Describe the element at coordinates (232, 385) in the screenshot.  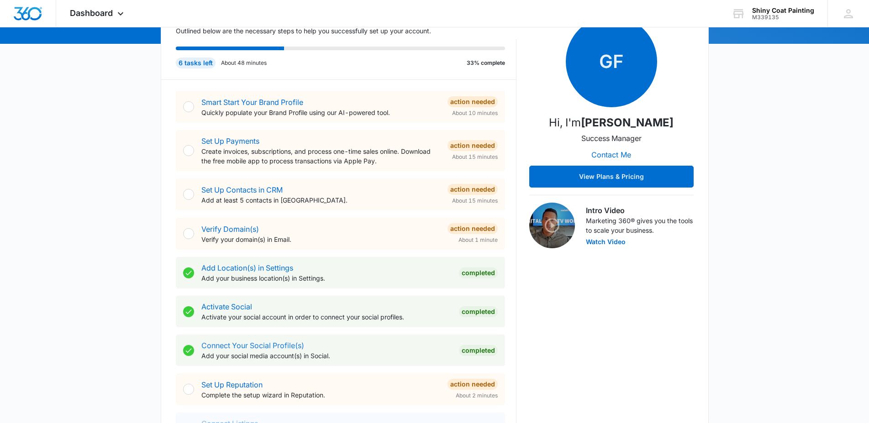
I see `a: Set Up Reputation` at that location.